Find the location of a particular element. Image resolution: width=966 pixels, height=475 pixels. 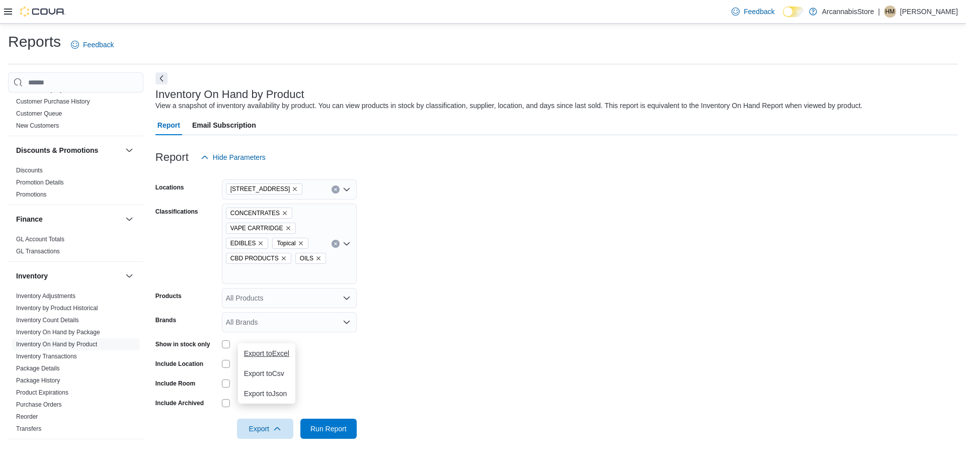

h1: Reports is located at coordinates (34, 42).